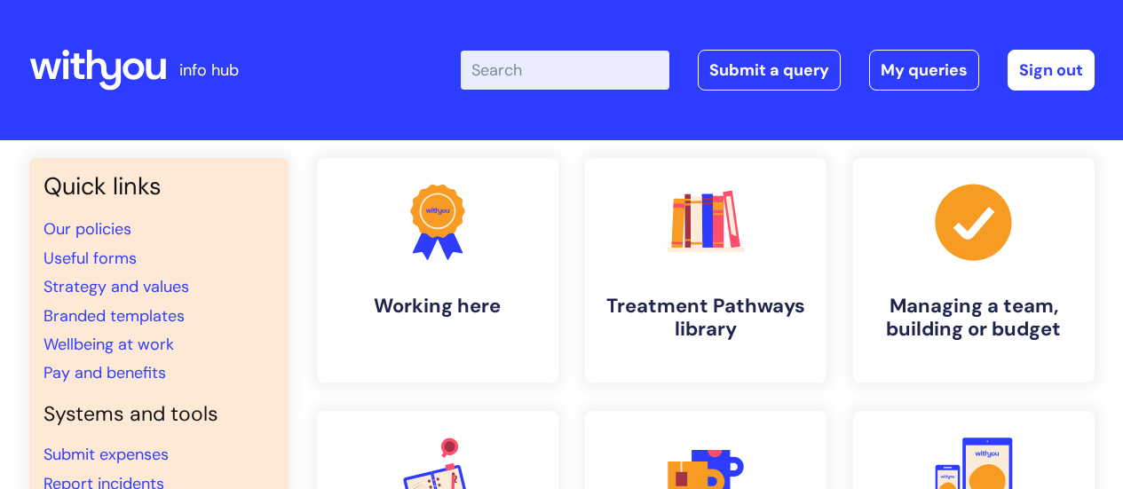 This screenshot has height=489, width=1123. What do you see at coordinates (87, 229) in the screenshot?
I see `a: Our policies` at bounding box center [87, 229].